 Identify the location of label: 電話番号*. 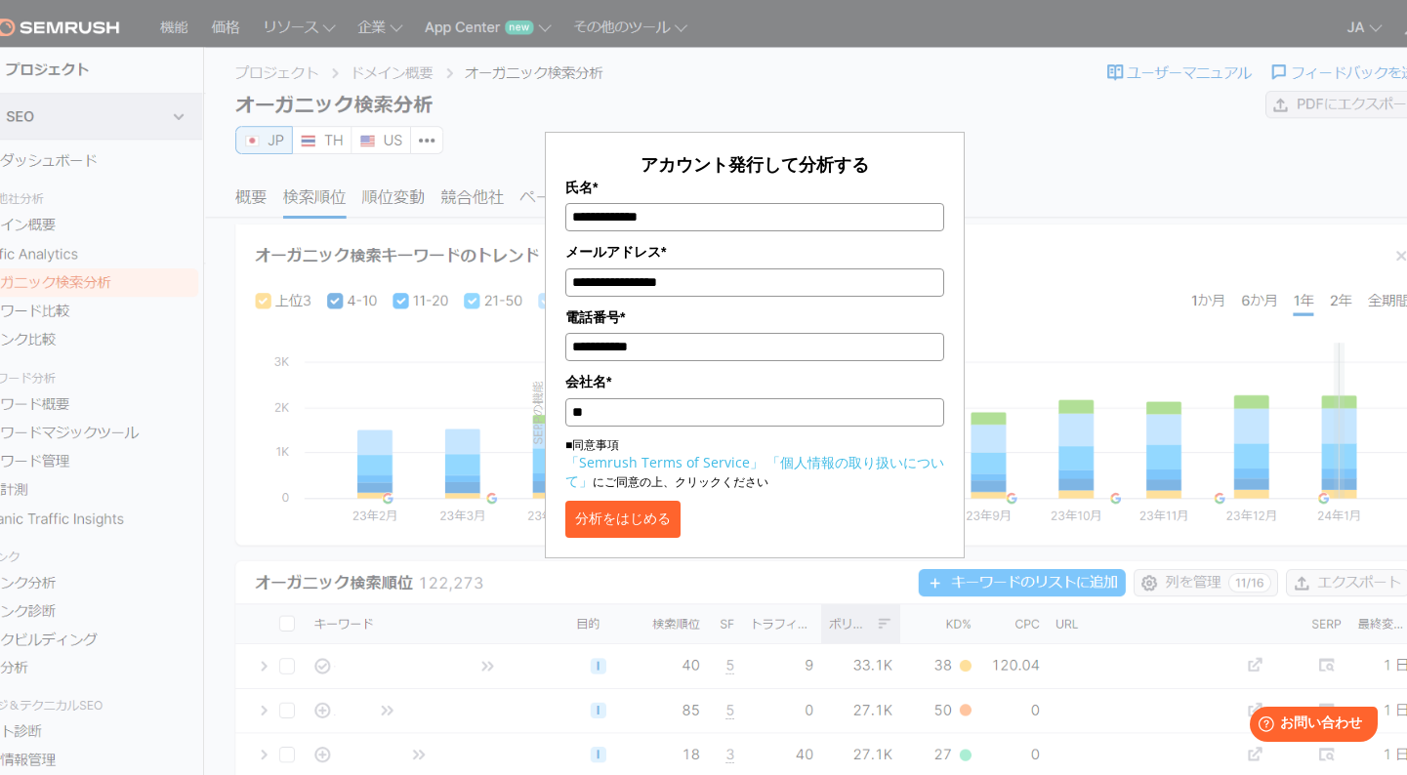
(755, 317).